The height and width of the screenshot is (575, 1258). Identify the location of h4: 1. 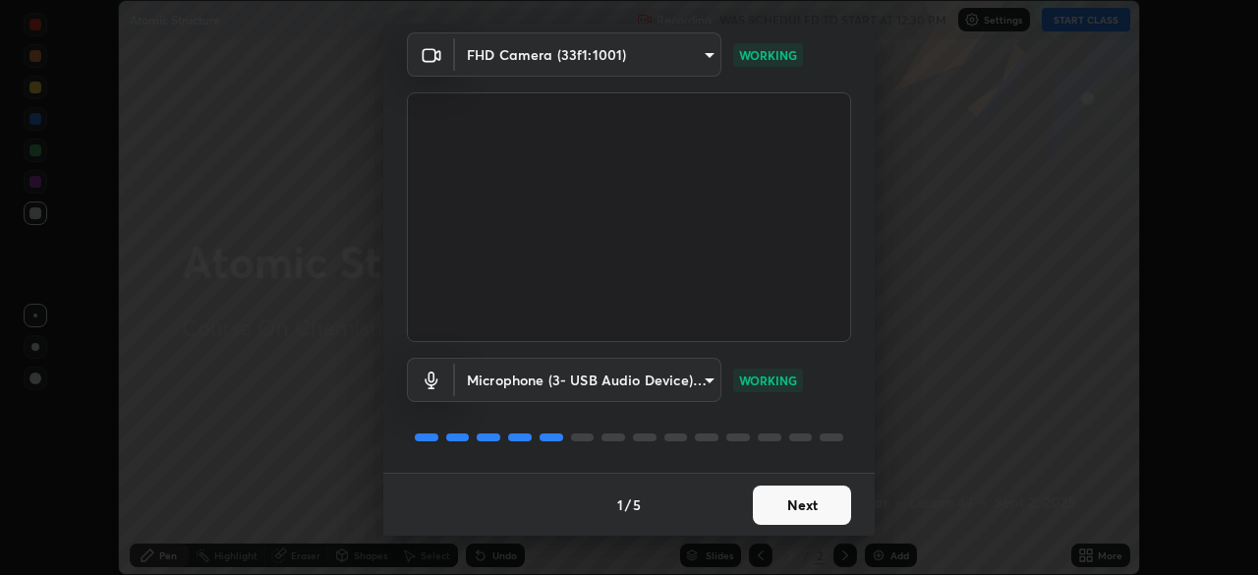
(620, 504).